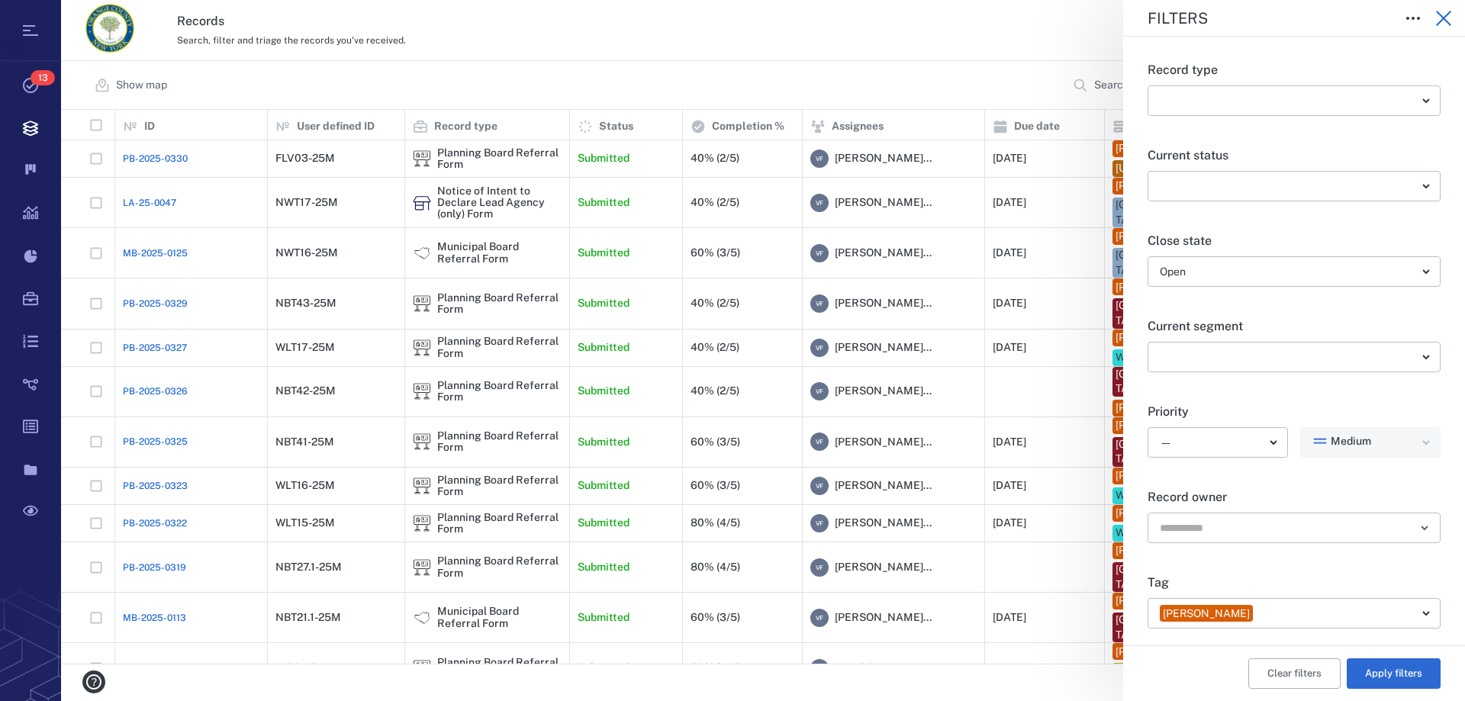 The image size is (1465, 701). Describe the element at coordinates (1294, 583) in the screenshot. I see `p: Tag` at that location.